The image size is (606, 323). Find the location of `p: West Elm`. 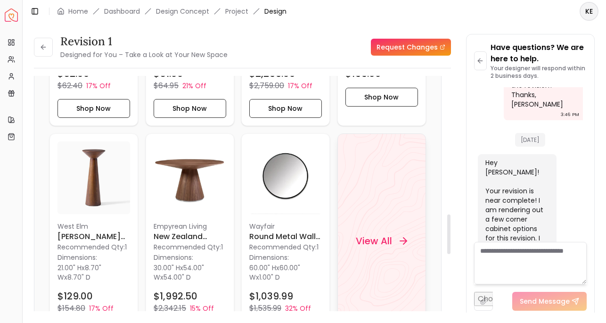

p: West Elm is located at coordinates (94, 226).